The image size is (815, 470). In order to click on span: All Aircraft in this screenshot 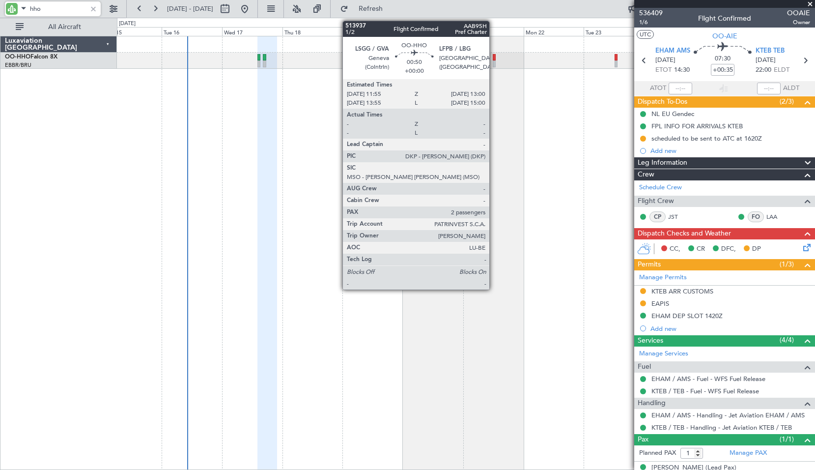, I will do `click(64, 27)`.